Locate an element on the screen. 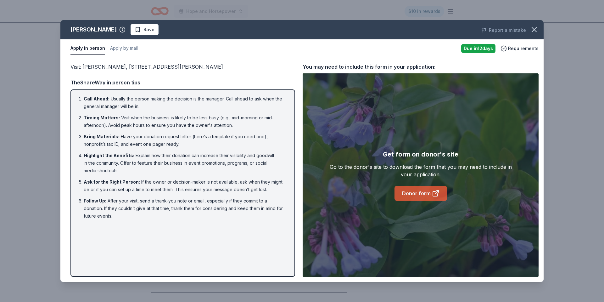 The width and height of the screenshot is (604, 302). li: Explain how their donation can increase their visibility and goodwill in the community. Offer to ... is located at coordinates (185, 163).